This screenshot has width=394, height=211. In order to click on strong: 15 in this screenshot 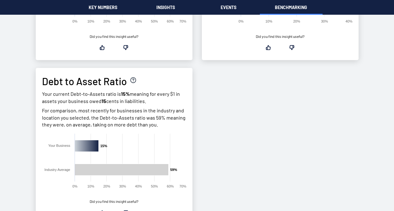, I will do `click(104, 101)`.